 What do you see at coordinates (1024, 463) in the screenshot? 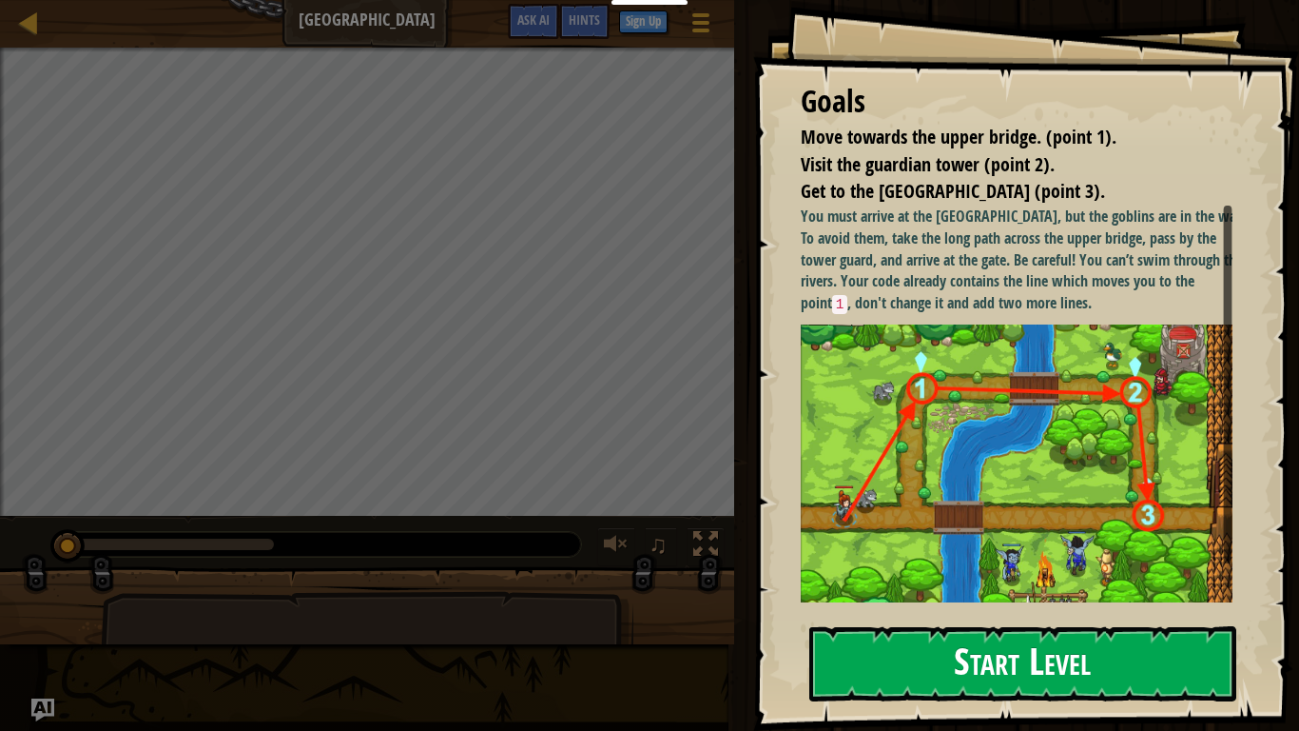
I see `img: Old town road` at bounding box center [1024, 463].